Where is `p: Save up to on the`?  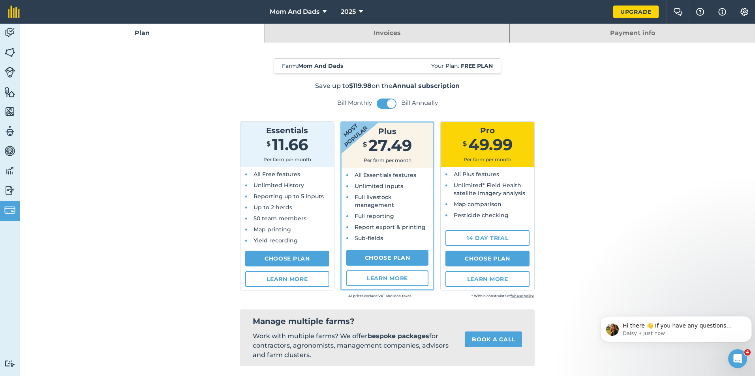
p: Save up to on the is located at coordinates (387, 86).